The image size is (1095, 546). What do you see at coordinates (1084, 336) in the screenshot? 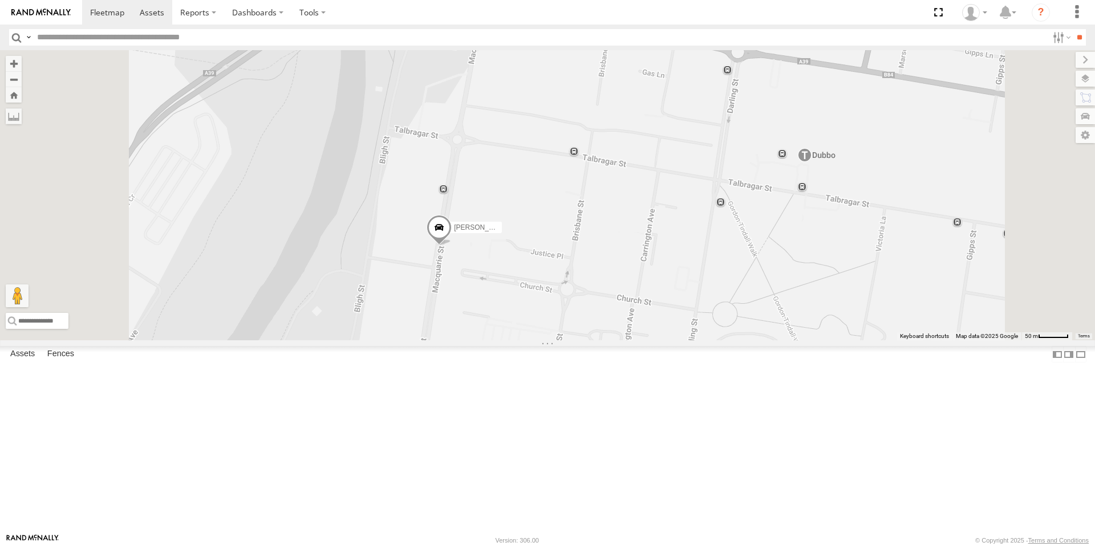
I see `a: Terms (opens in new tab)` at bounding box center [1084, 336].